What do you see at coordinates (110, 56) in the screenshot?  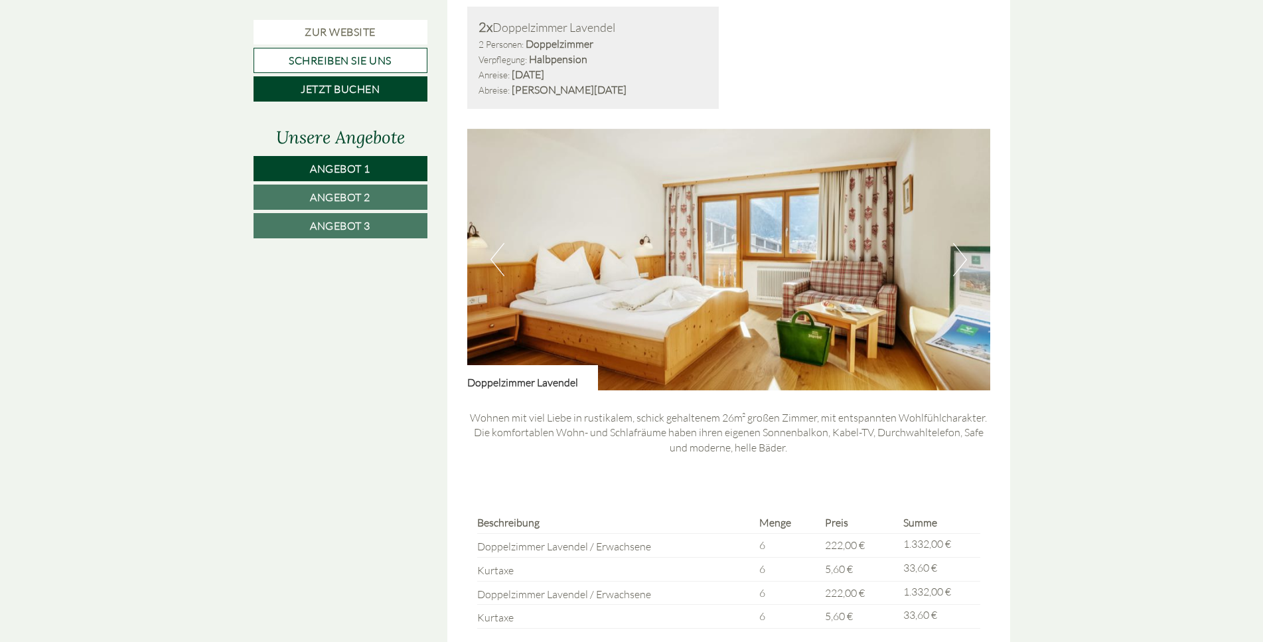 I see `div: Guten Tag, wie können wir Ihnen helfen?` at bounding box center [110, 56].